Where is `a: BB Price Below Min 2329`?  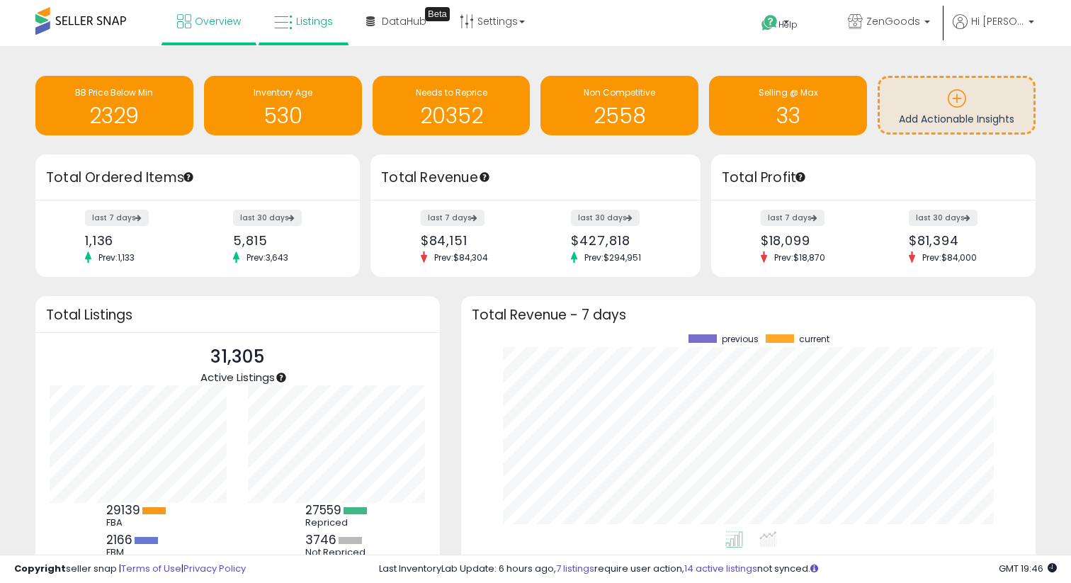
a: BB Price Below Min 2329 is located at coordinates (114, 106).